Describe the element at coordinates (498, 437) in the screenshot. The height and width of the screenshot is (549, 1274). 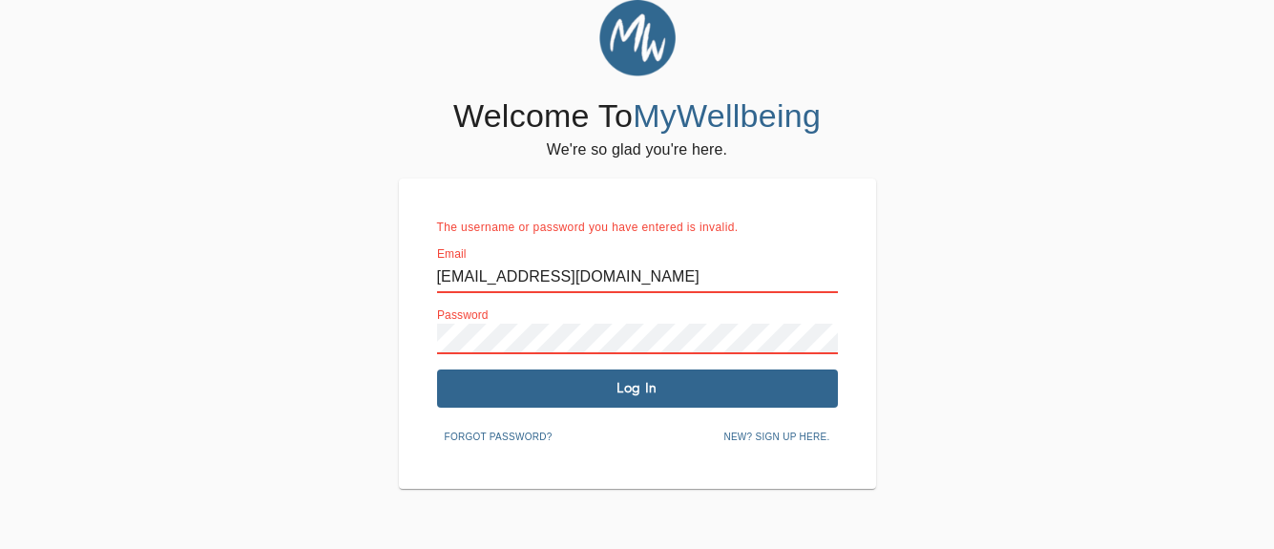
I see `button: Forgot password?` at that location.